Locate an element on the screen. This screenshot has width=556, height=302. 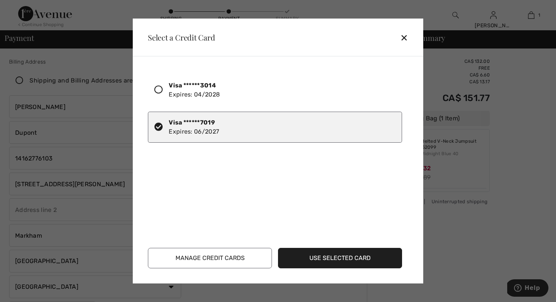
div: Select a Credit Card is located at coordinates (178, 37).